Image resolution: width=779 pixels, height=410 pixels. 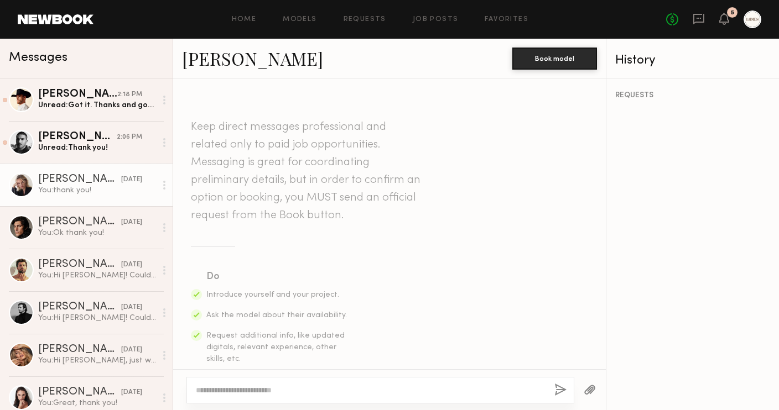 What do you see at coordinates (38, 58) in the screenshot?
I see `span: Messages` at bounding box center [38, 58].